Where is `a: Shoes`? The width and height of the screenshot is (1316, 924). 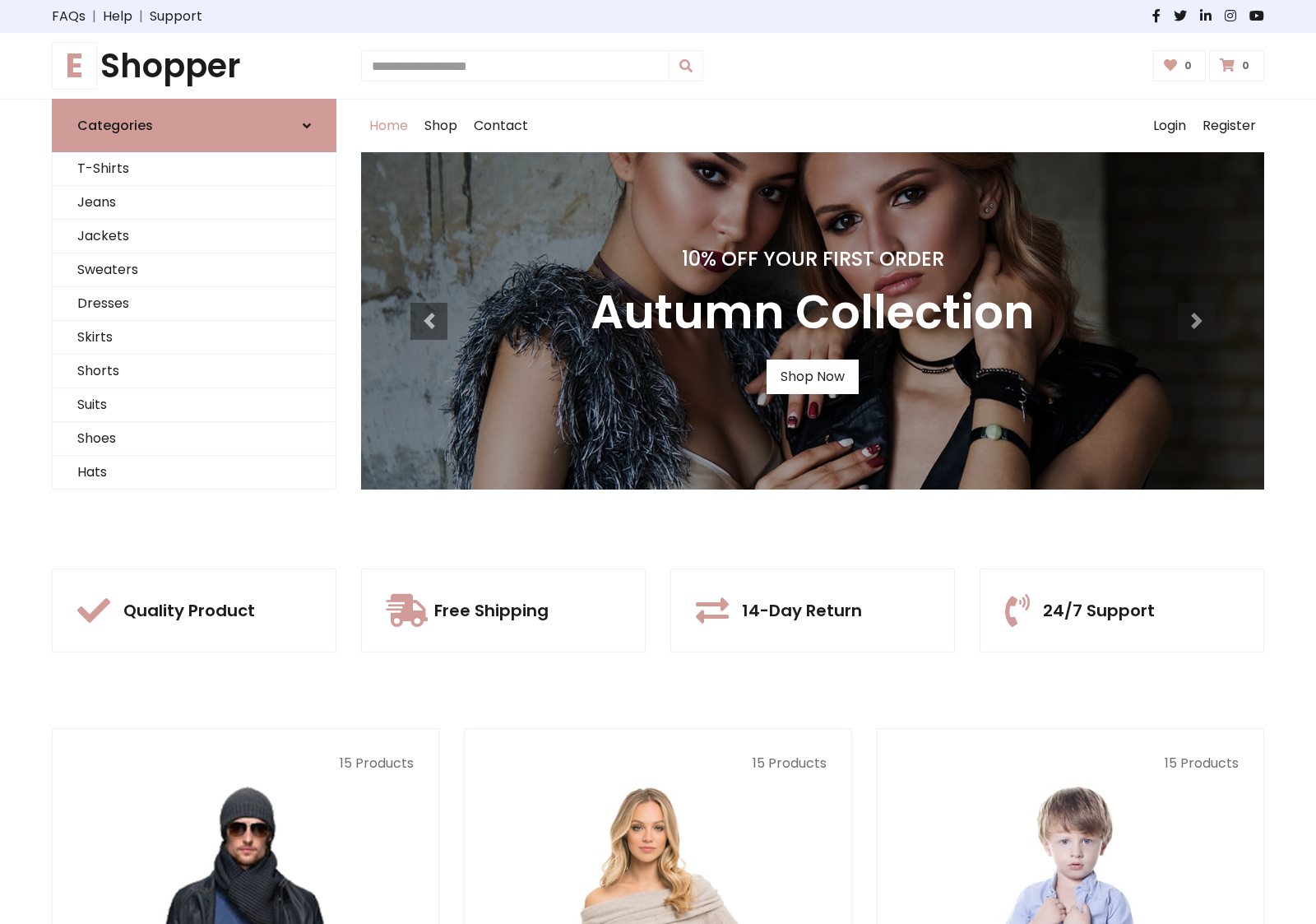
a: Shoes is located at coordinates (194, 439).